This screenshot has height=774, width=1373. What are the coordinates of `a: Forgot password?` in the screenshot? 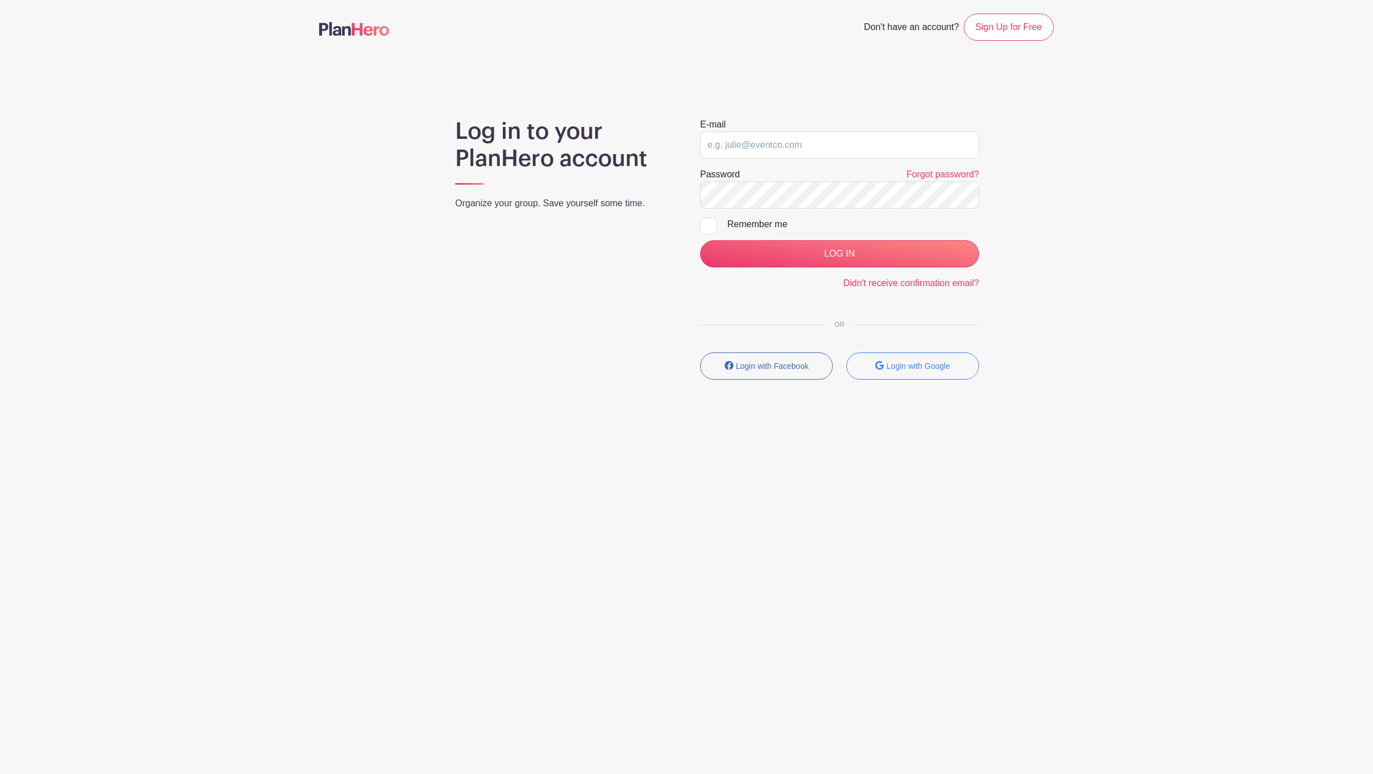 It's located at (943, 174).